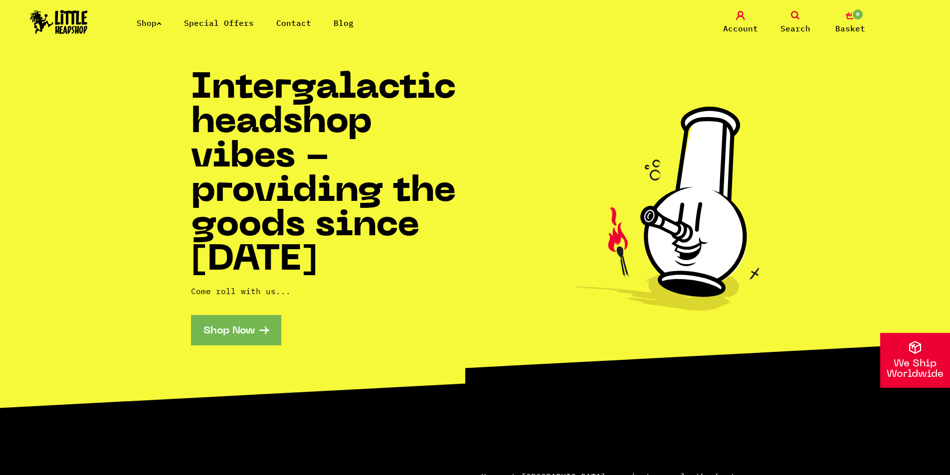  What do you see at coordinates (850, 28) in the screenshot?
I see `span: Basket` at bounding box center [850, 28].